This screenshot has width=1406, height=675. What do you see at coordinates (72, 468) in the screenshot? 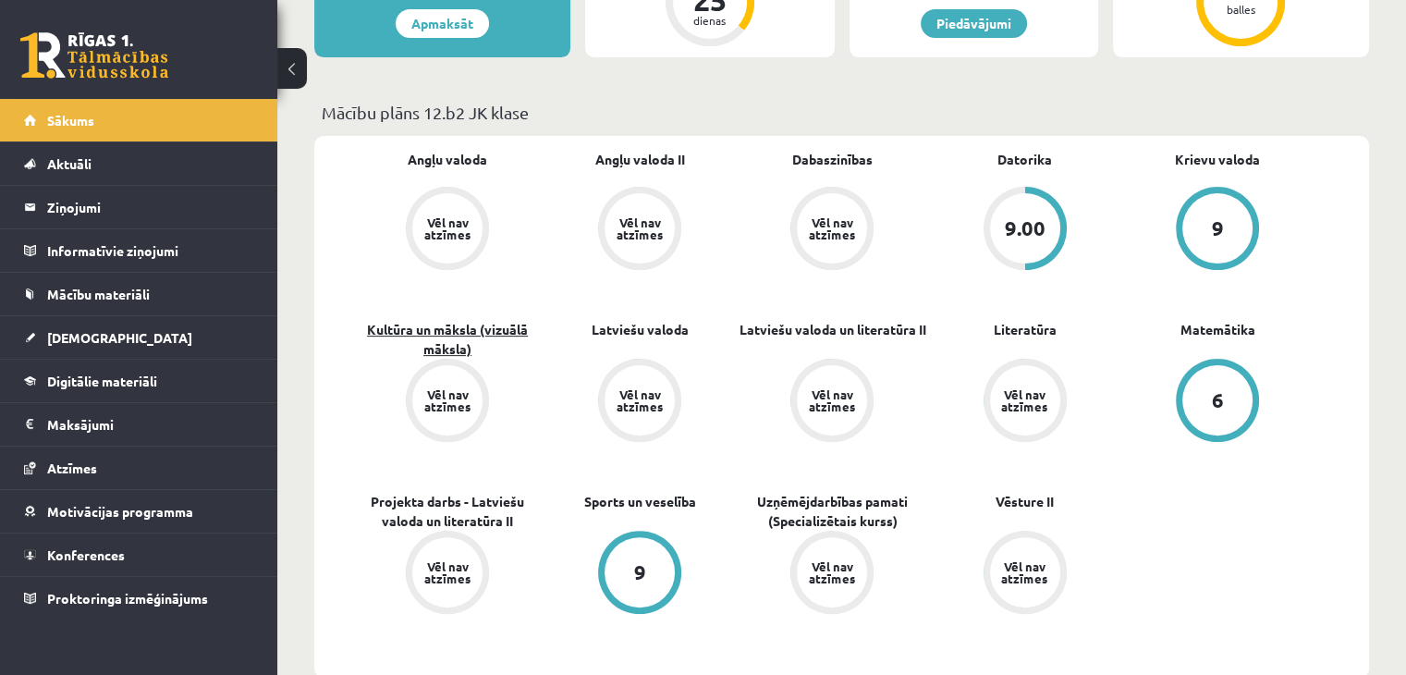
I see `span: Atzīmes` at bounding box center [72, 468].